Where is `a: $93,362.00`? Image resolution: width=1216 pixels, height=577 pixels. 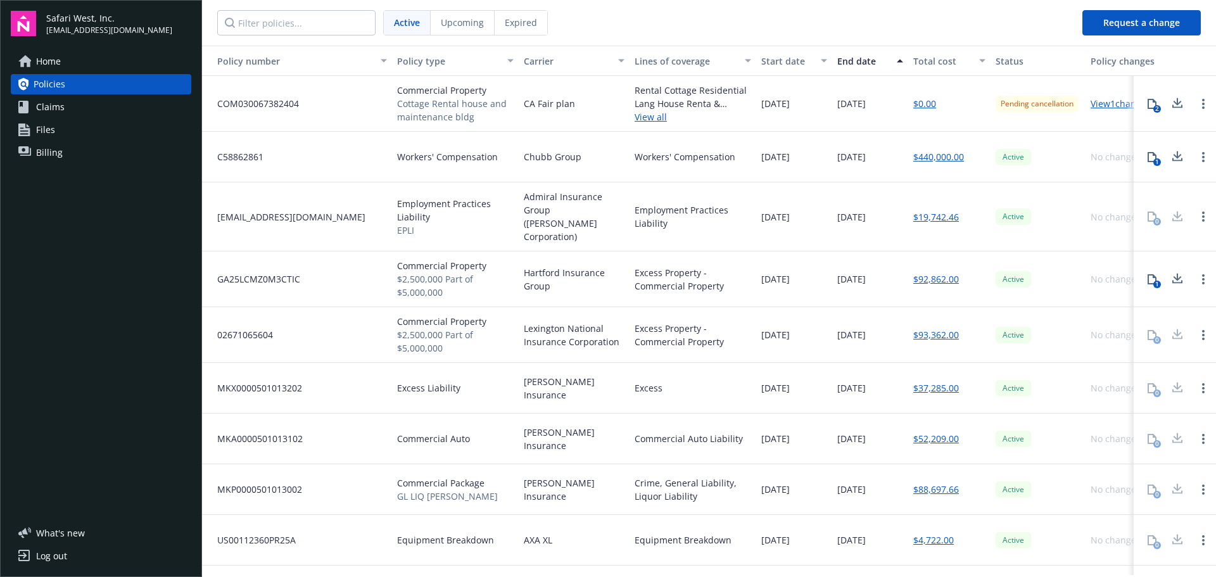 a: $93,362.00 is located at coordinates (936, 334).